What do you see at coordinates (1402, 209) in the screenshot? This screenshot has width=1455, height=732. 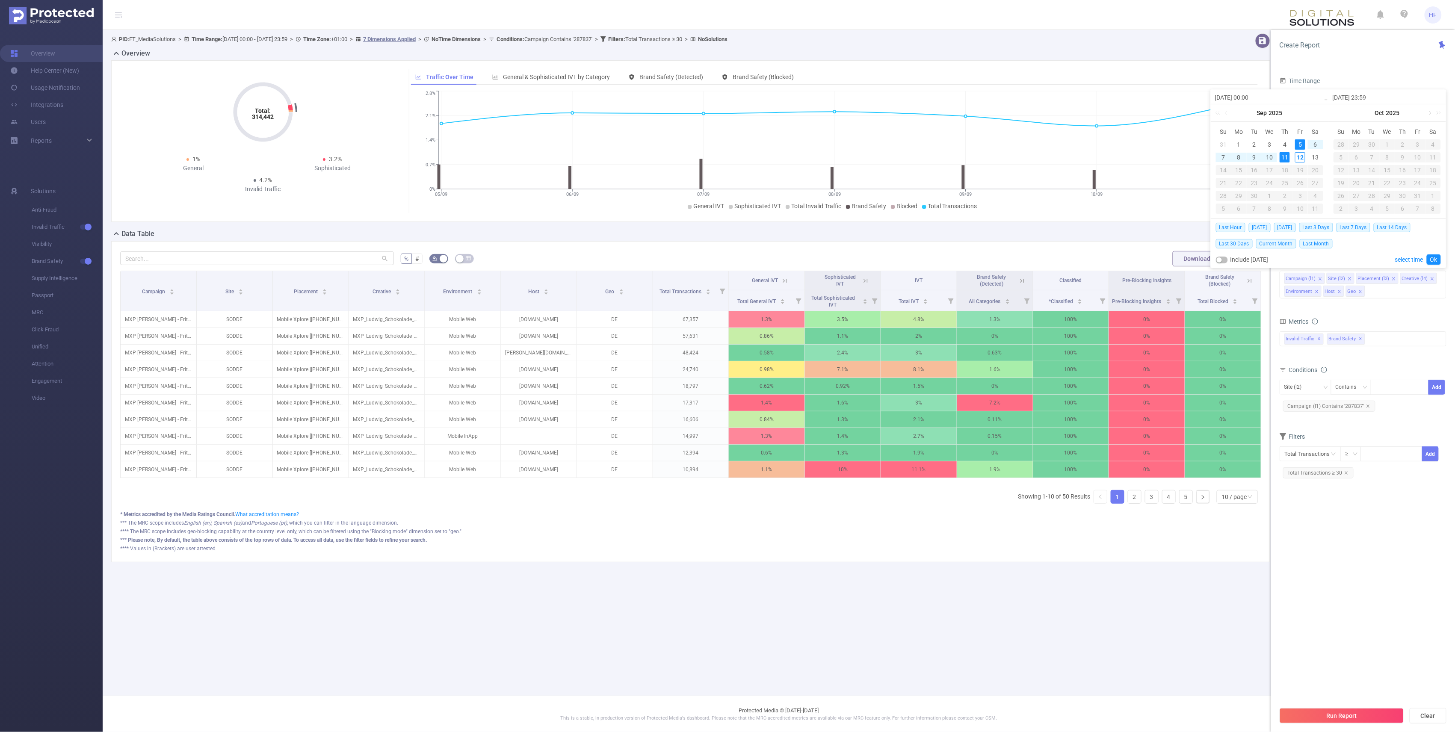 I see `td: November 6, 2025` at bounding box center [1402, 209].